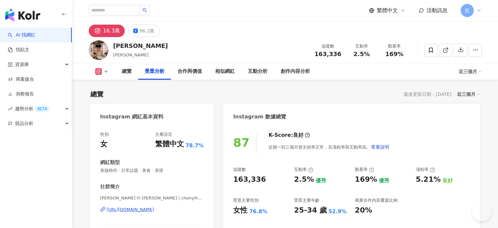 Image resolution: width=498 pixels, height=228 pixels. I want to click on span: 查看說明, so click(380, 147).